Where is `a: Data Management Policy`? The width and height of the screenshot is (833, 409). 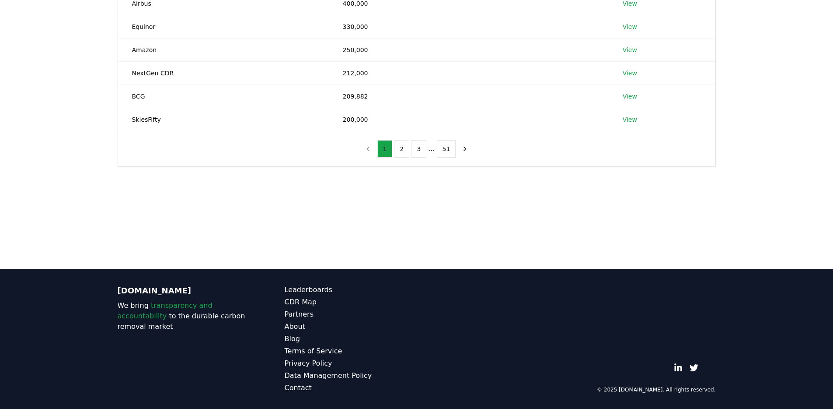
a: Data Management Policy is located at coordinates (351, 375).